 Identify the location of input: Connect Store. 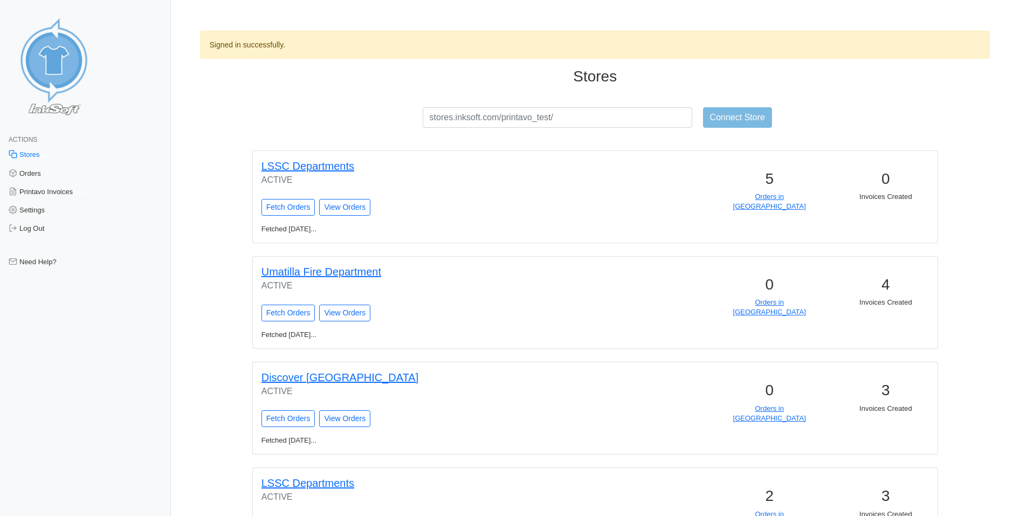
(738, 118).